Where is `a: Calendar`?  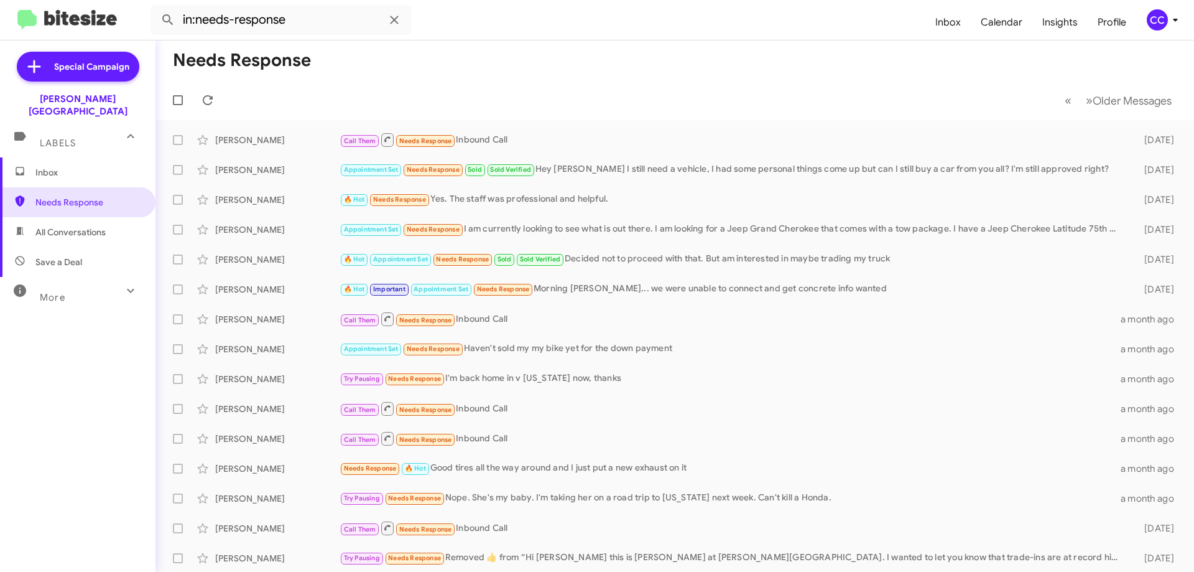 a: Calendar is located at coordinates (1001, 22).